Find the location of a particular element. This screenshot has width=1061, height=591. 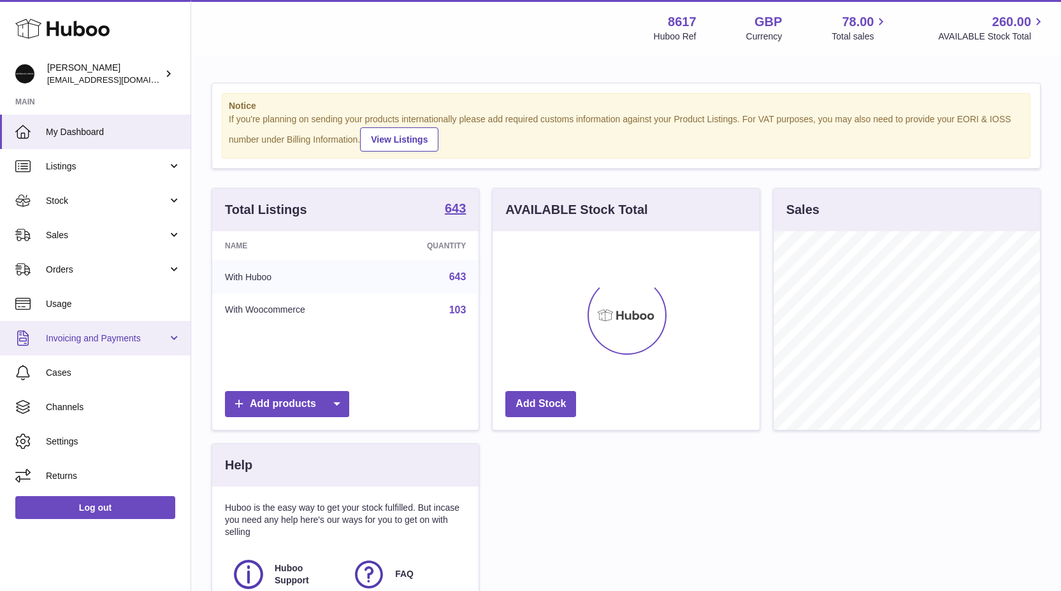

span: Total sales is located at coordinates (859, 36).